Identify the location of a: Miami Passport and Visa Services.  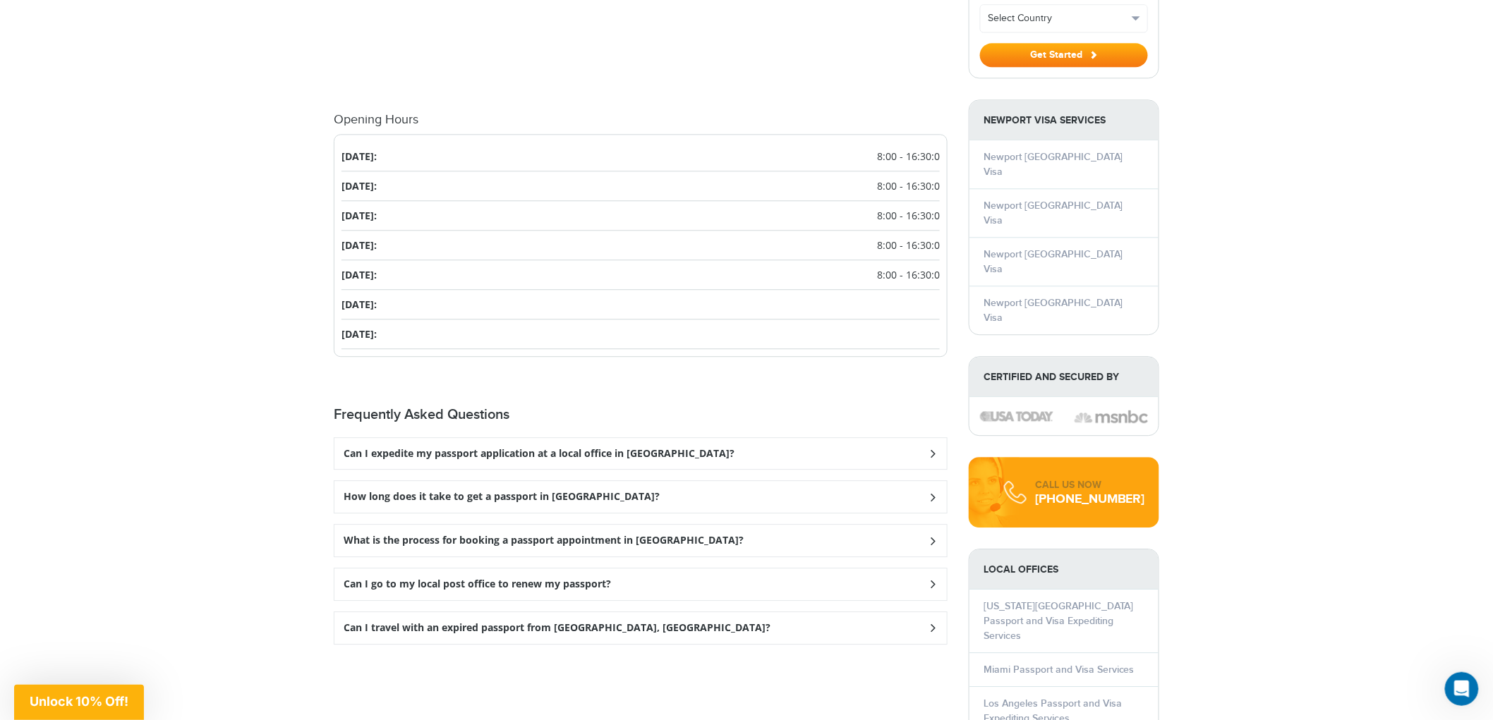
(1059, 669).